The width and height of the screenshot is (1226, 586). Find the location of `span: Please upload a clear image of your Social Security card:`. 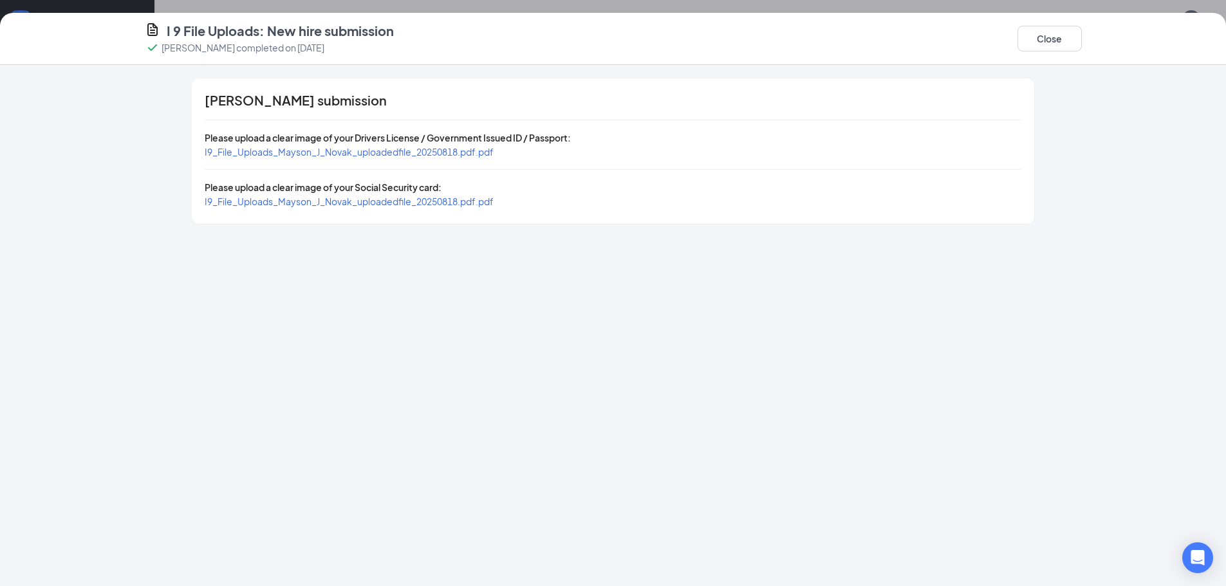

span: Please upload a clear image of your Social Security card: is located at coordinates (323, 187).